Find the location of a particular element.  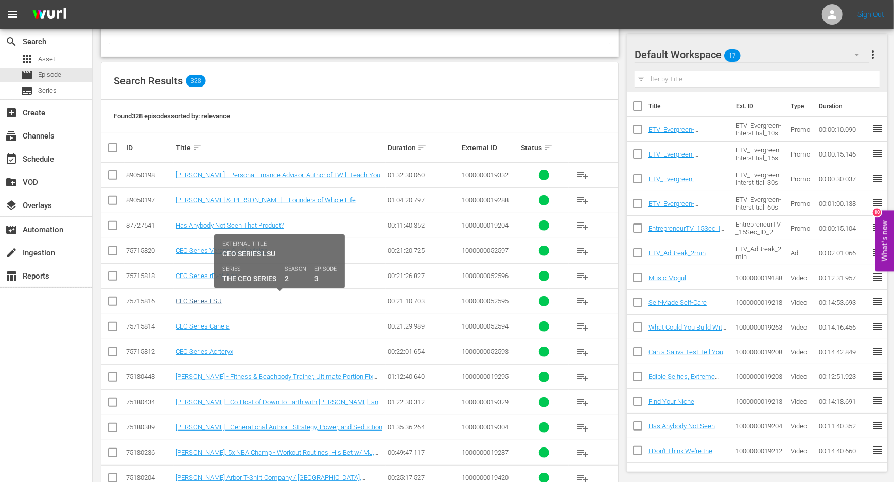

span: 1000000052597 is located at coordinates (485, 250).